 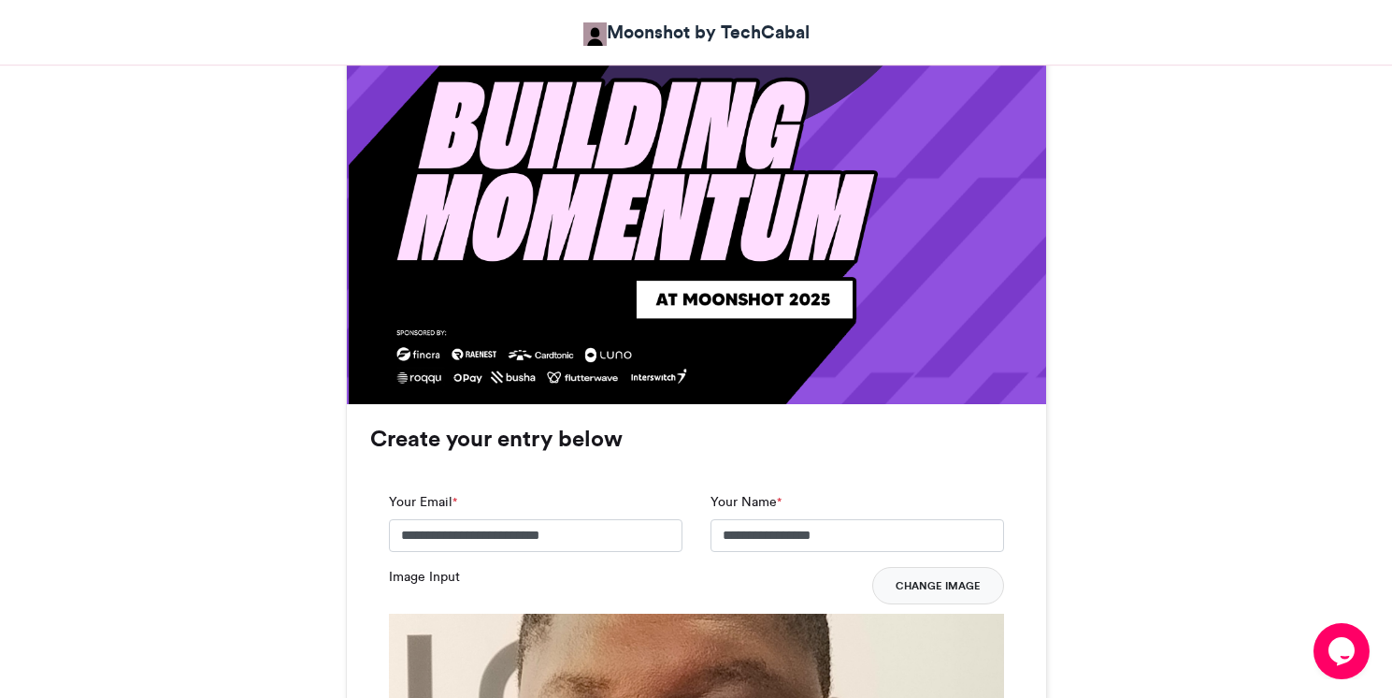 What do you see at coordinates (425, 576) in the screenshot?
I see `label: Image Input` at bounding box center [425, 576].